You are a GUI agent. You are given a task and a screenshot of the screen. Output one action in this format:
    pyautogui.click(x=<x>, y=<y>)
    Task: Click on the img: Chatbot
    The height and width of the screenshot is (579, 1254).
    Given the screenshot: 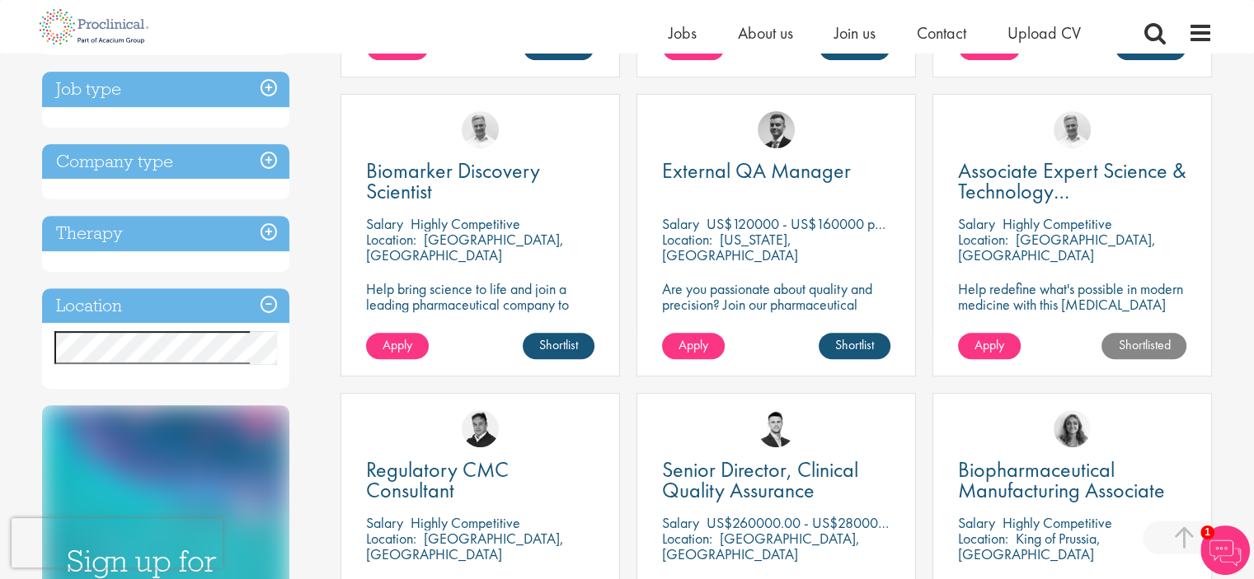 What is the action you would take?
    pyautogui.click(x=1225, y=551)
    